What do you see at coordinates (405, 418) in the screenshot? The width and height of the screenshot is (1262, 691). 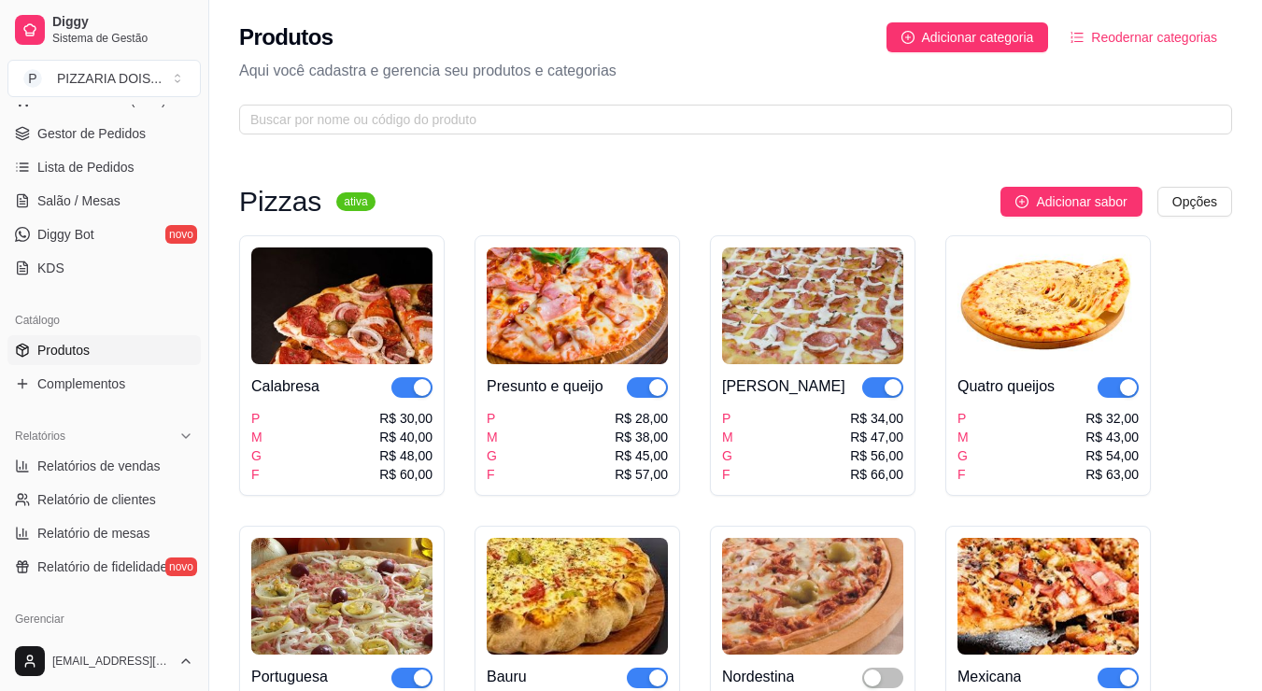 I see `div: R$ 30,00` at bounding box center [405, 418].